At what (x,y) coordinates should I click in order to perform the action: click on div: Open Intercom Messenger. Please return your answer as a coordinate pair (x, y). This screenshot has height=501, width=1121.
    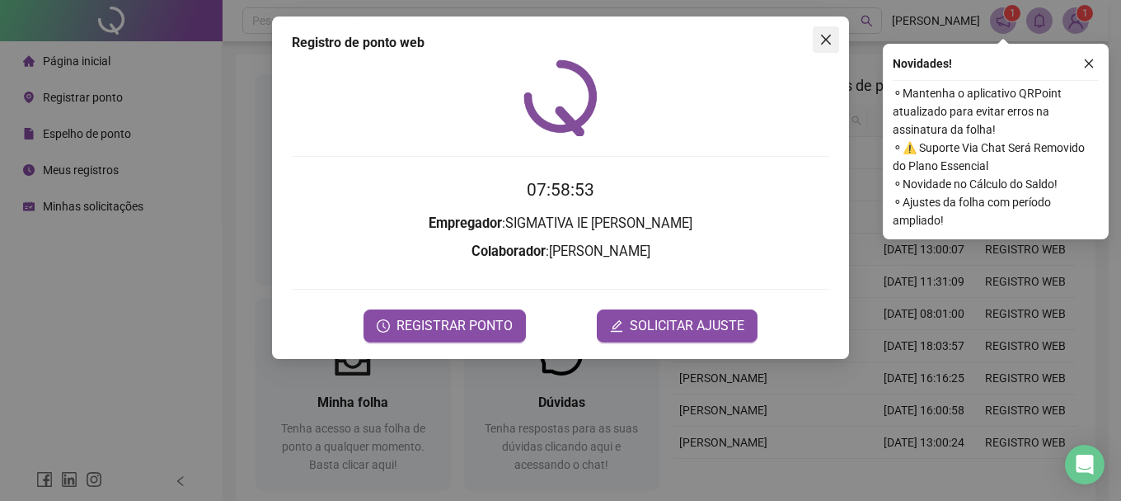
    Looking at the image, I should click on (1085, 464).